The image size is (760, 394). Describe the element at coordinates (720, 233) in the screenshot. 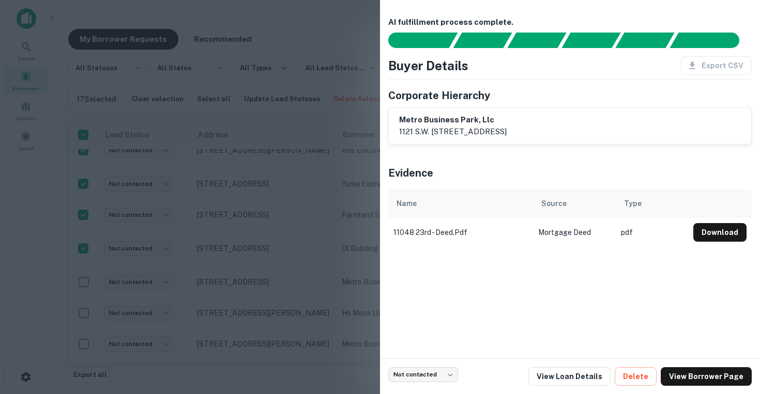

I see `button: Download` at that location.